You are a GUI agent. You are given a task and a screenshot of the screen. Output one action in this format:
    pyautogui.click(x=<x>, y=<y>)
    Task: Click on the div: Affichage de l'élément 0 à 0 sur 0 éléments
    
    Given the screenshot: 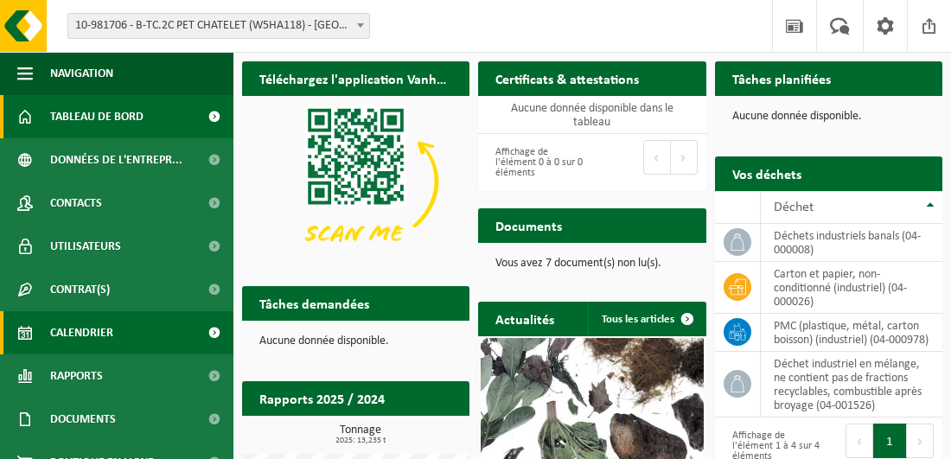 What is the action you would take?
    pyautogui.click(x=535, y=162)
    